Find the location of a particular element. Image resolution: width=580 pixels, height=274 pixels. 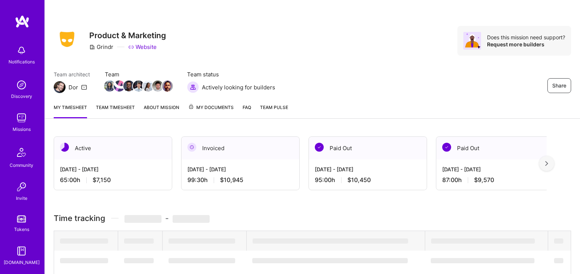

img: Invoiced is located at coordinates (192, 147).